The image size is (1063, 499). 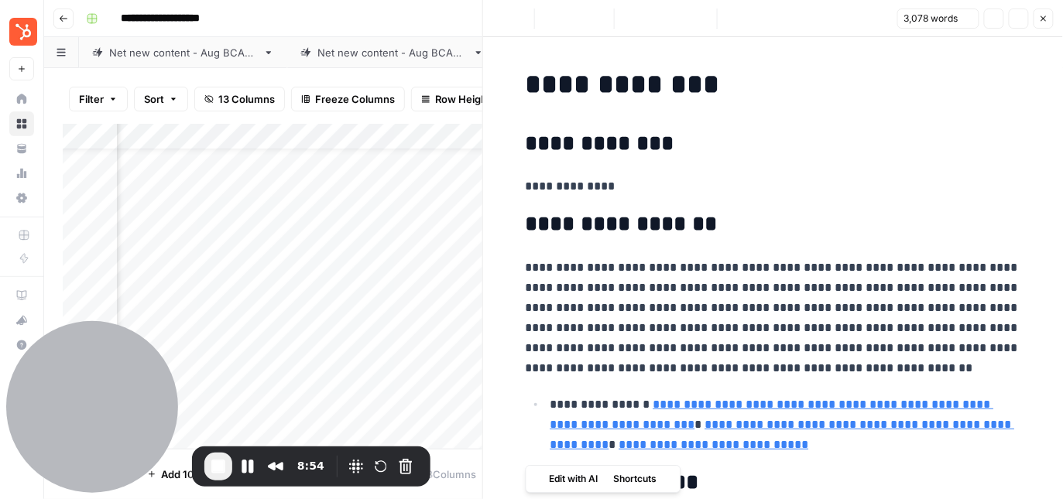 What do you see at coordinates (354, 99) in the screenshot?
I see `span: Freeze Columns` at bounding box center [354, 99].